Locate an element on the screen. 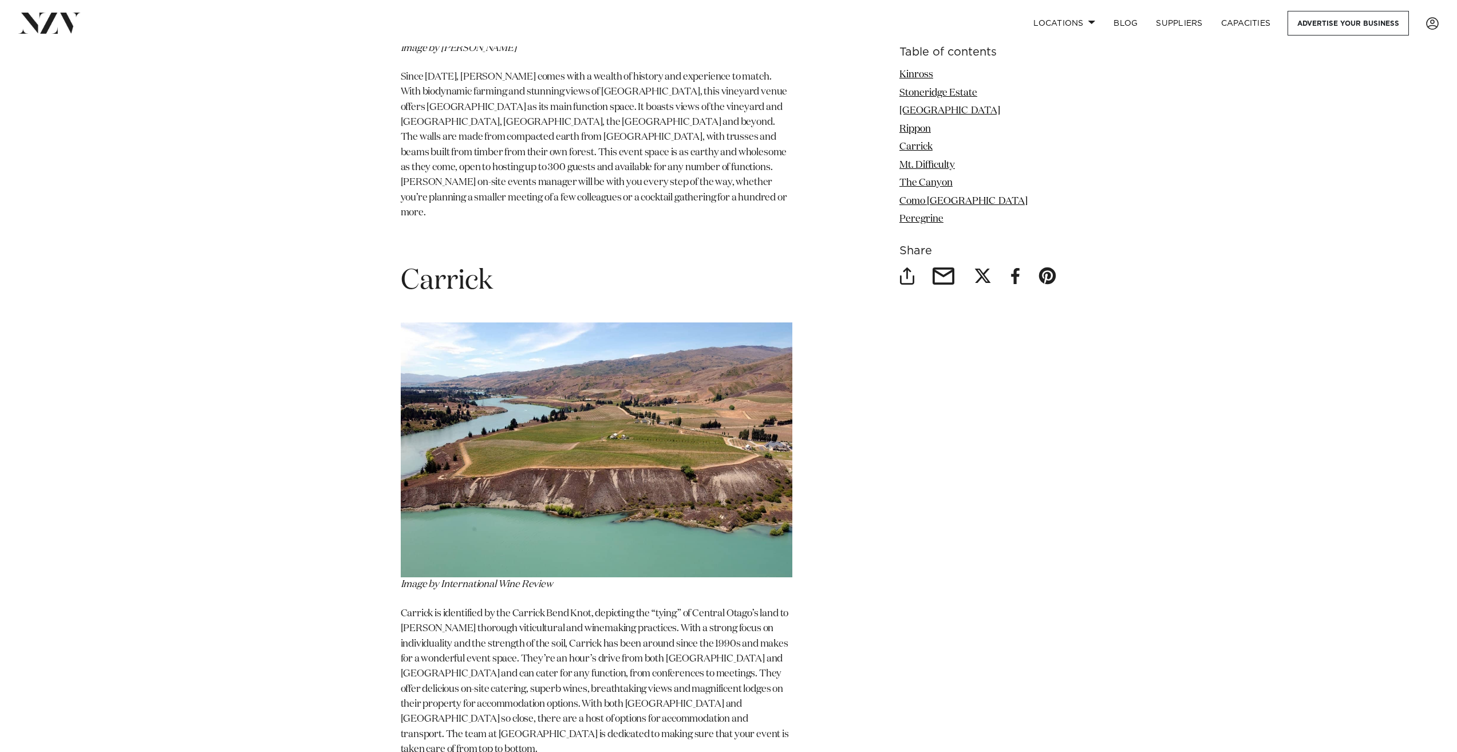 The width and height of the screenshot is (1457, 752). img: queenstown, queenstown vineyard venue, vineyard is located at coordinates (597, 450).